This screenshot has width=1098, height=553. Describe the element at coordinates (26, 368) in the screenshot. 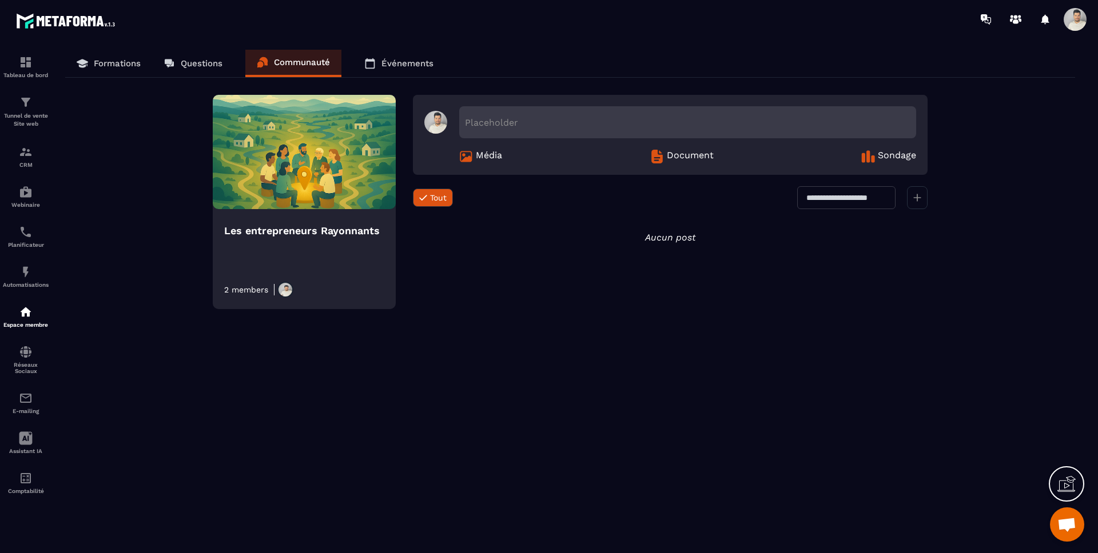

I see `p: Réseaux Sociaux` at that location.